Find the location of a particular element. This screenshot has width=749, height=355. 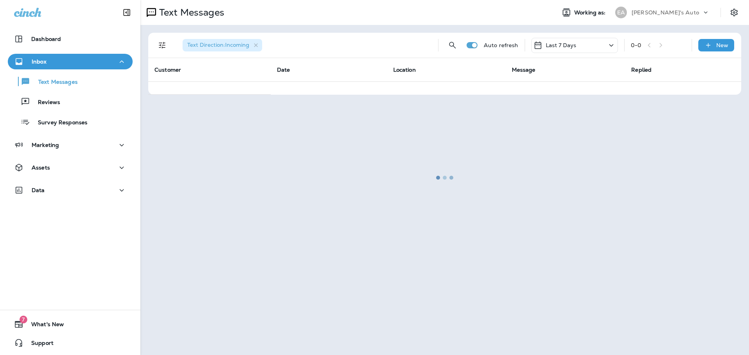

button: Assets is located at coordinates (70, 168).